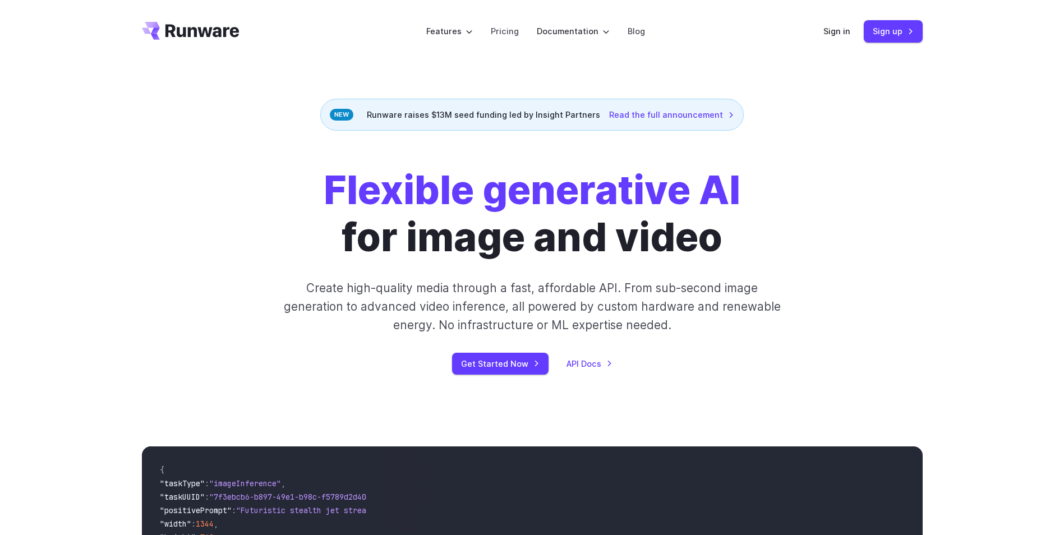  I want to click on label: Features, so click(449, 31).